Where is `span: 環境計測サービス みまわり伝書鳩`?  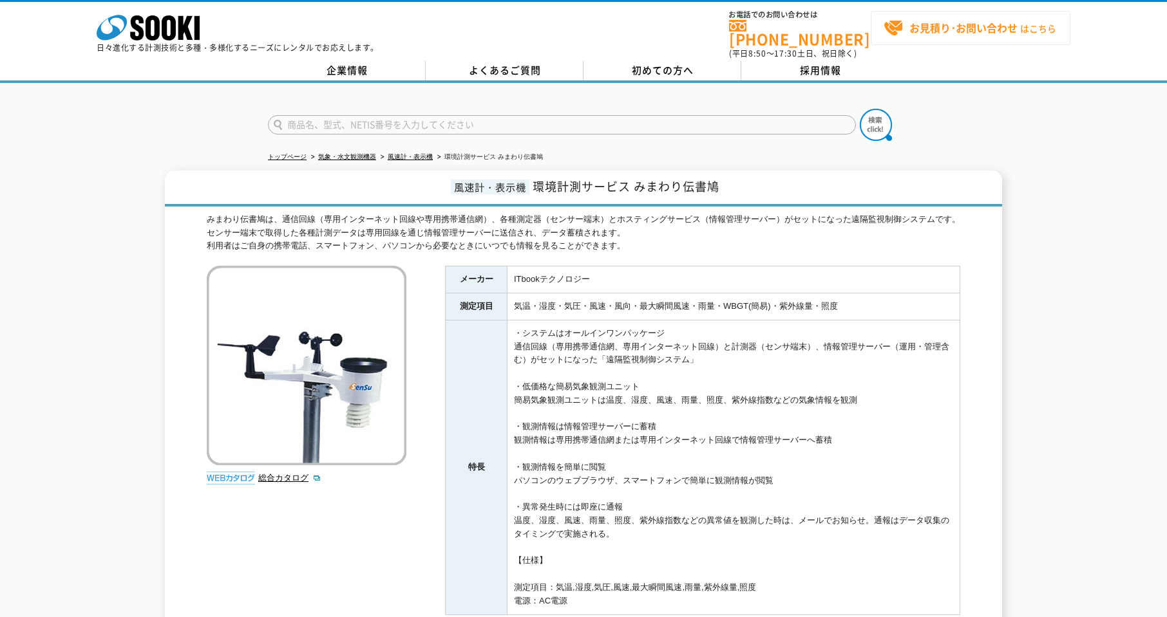
span: 環境計測サービス みまわり伝書鳩 is located at coordinates (626, 186).